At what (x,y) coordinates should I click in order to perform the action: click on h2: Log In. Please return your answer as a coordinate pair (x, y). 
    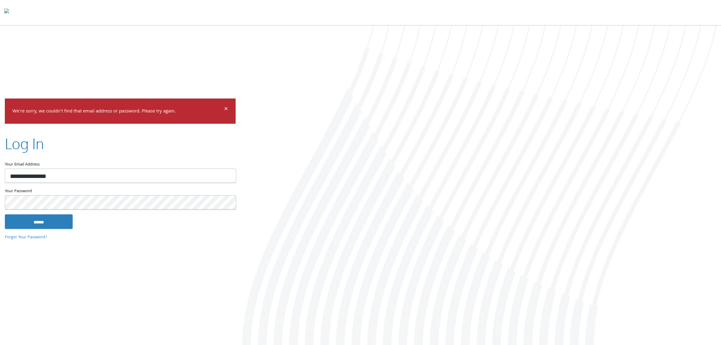
    Looking at the image, I should click on (24, 143).